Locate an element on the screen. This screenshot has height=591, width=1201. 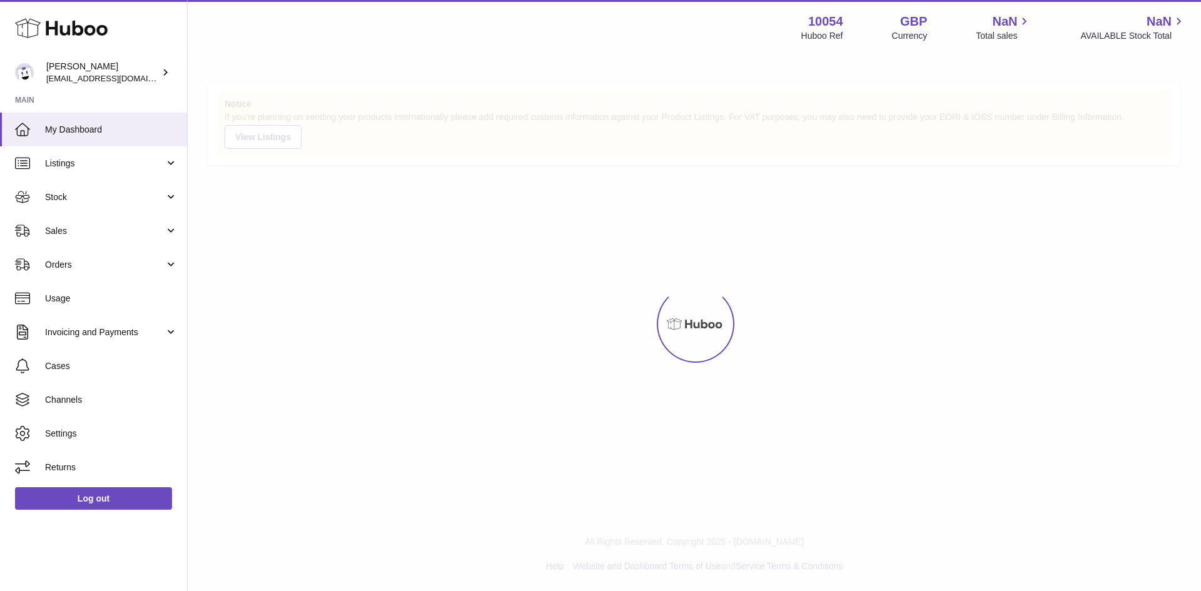
span: Stock is located at coordinates (104, 197).